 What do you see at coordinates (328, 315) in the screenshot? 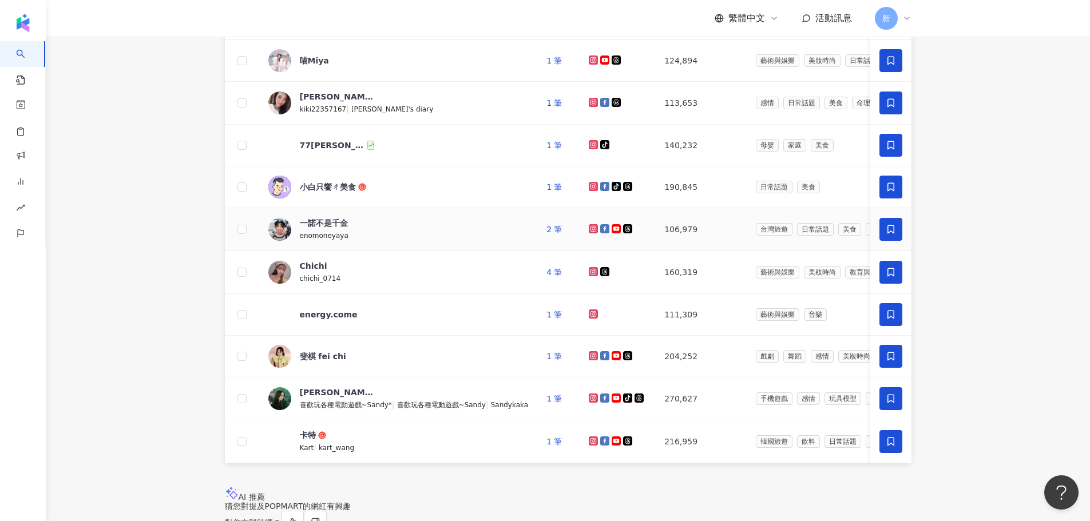
I see `div: energy.come` at bounding box center [328, 315].